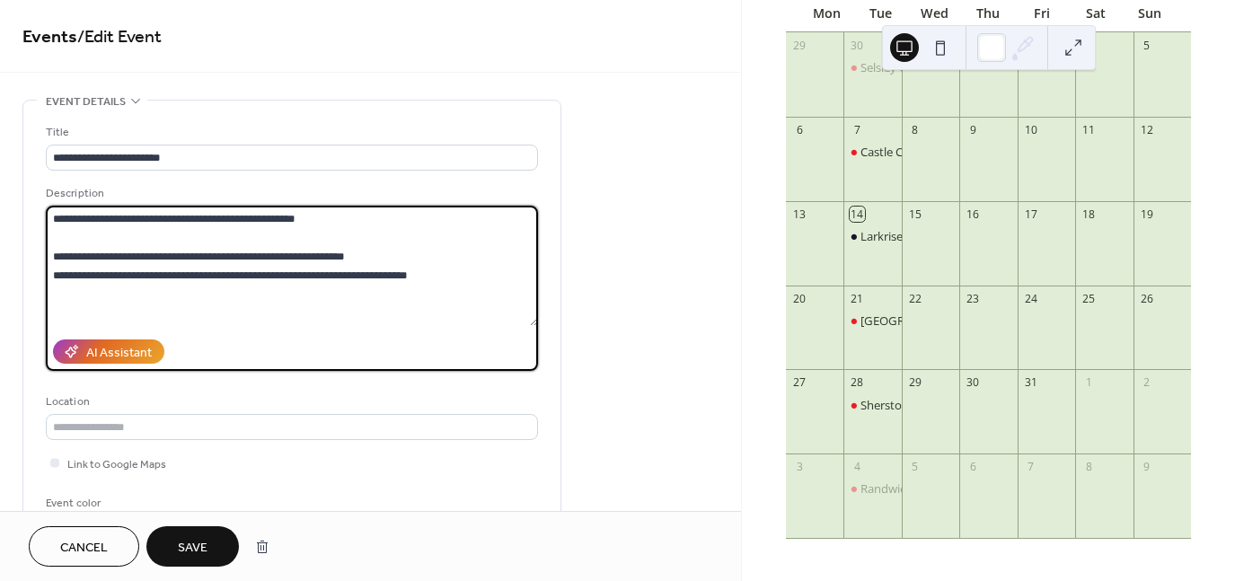 This screenshot has width=1235, height=581. What do you see at coordinates (1030, 383) in the screenshot?
I see `div: 31` at bounding box center [1030, 383].